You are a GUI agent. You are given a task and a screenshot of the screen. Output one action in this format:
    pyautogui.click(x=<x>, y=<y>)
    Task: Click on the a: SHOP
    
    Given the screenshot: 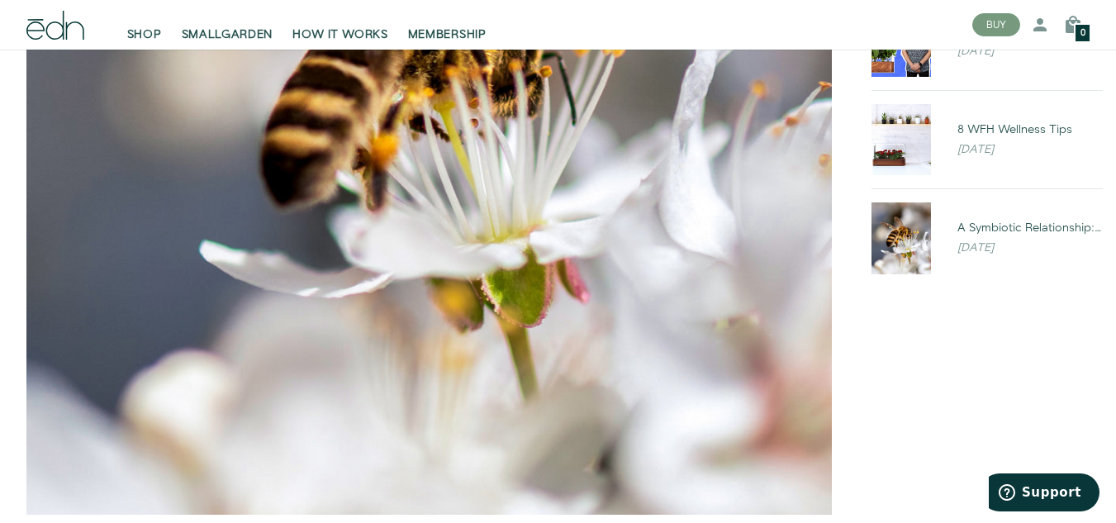 What is the action you would take?
    pyautogui.click(x=145, y=25)
    